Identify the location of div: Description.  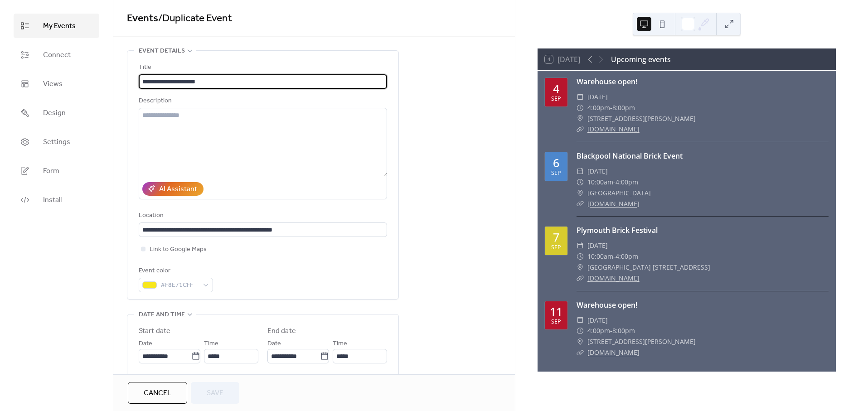
(262, 101).